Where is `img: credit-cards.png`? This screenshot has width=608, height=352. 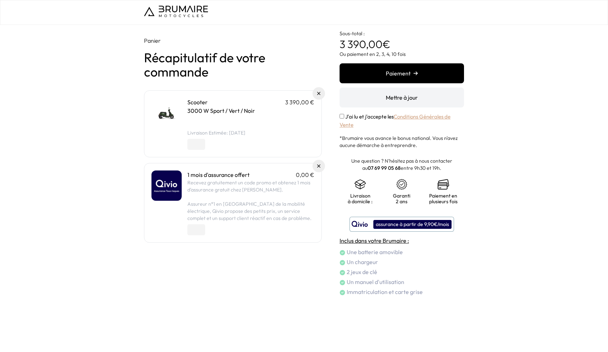
img: credit-cards.png is located at coordinates (444, 184).